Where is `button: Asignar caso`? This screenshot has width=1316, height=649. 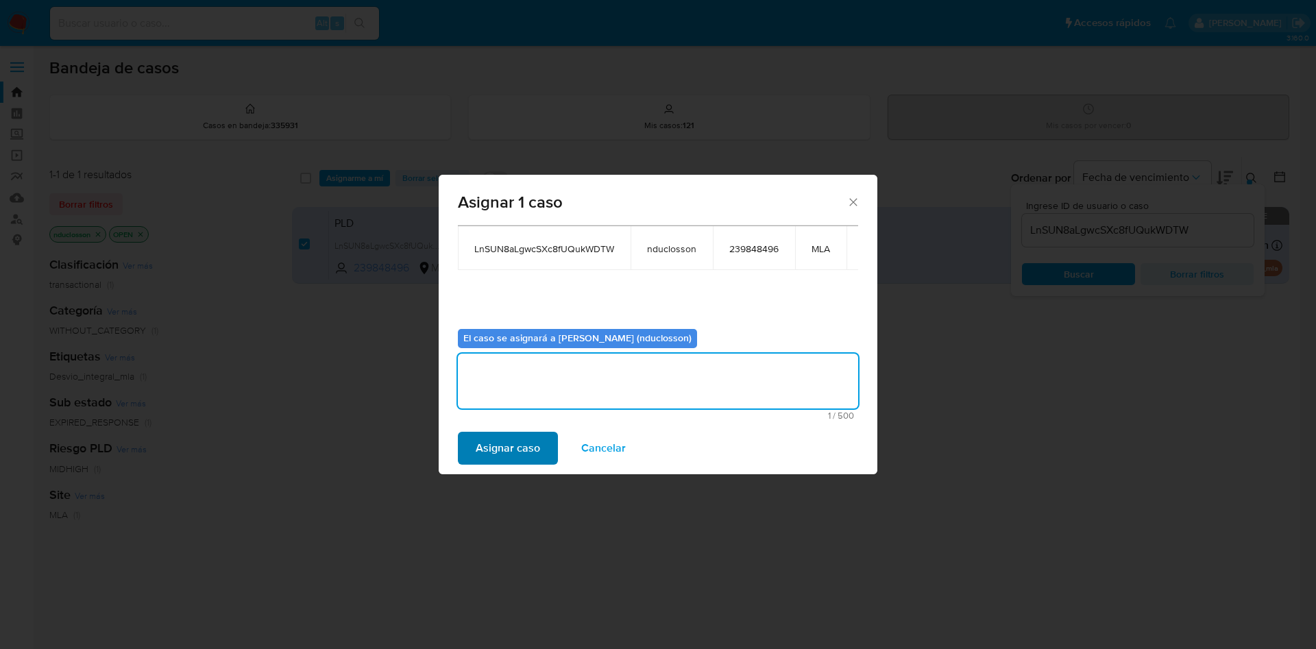
button: Asignar caso is located at coordinates (508, 448).